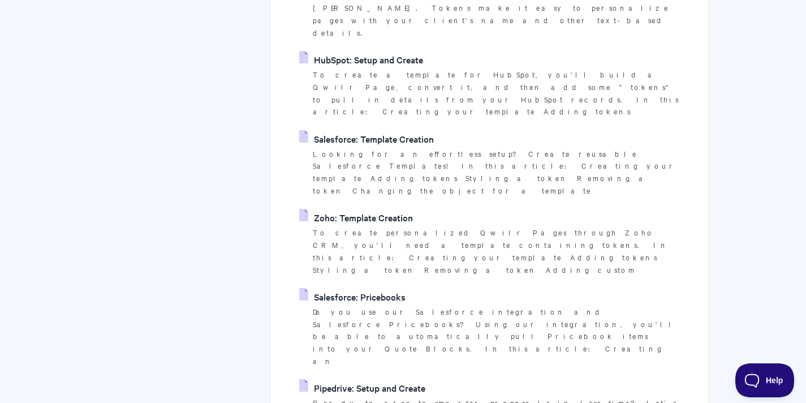  Describe the element at coordinates (496, 93) in the screenshot. I see `p: To create a template for HubSpot, you'll build a Qwilr Page, convert it, and then add some "token...` at that location.